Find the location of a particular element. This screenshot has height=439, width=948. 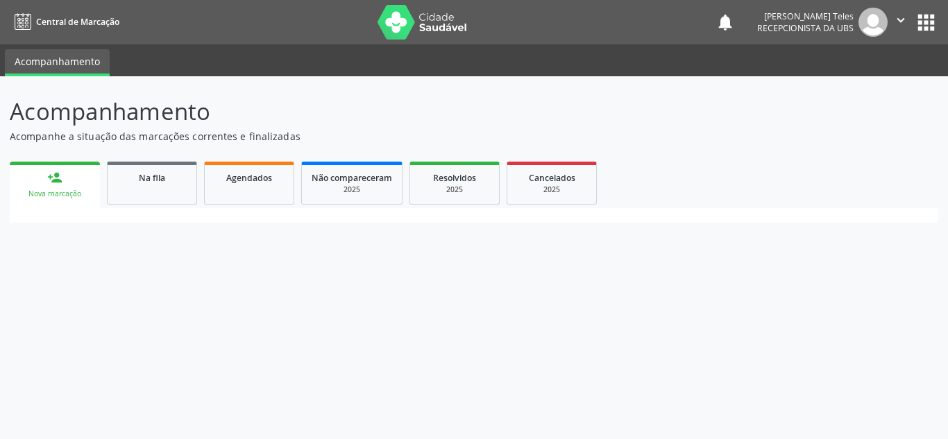

button: apps is located at coordinates (926, 22).